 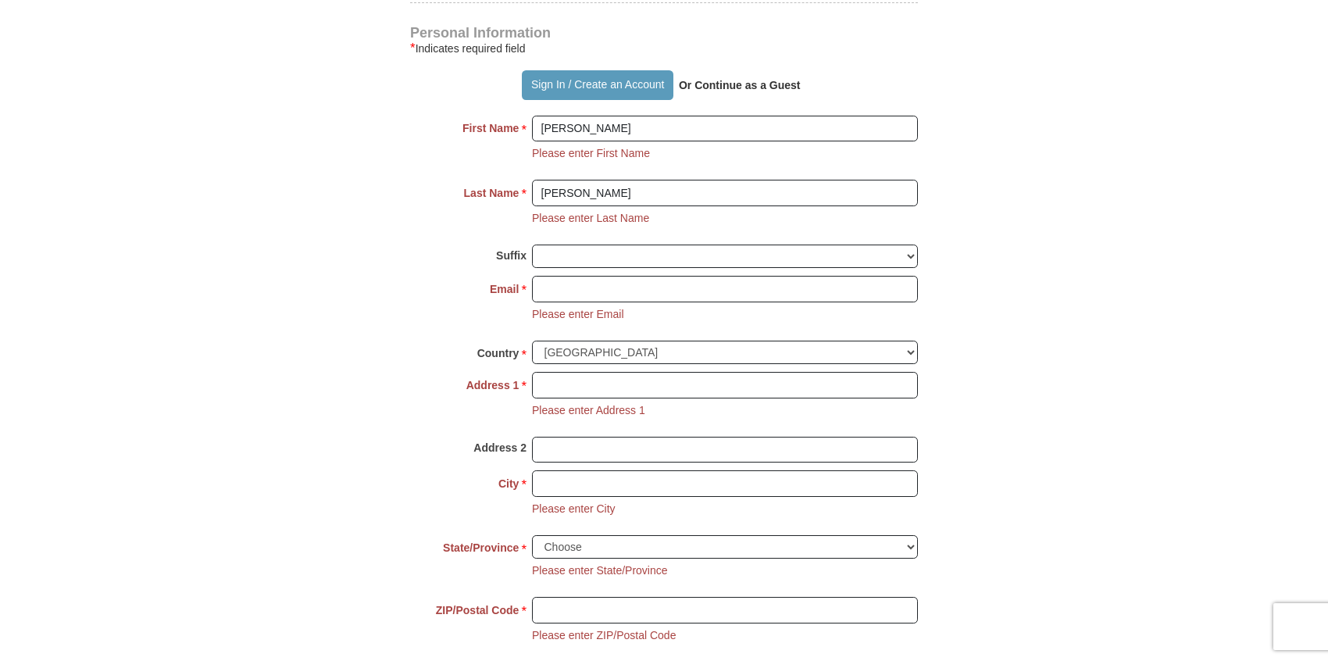 I want to click on li: Please enter City, so click(x=573, y=509).